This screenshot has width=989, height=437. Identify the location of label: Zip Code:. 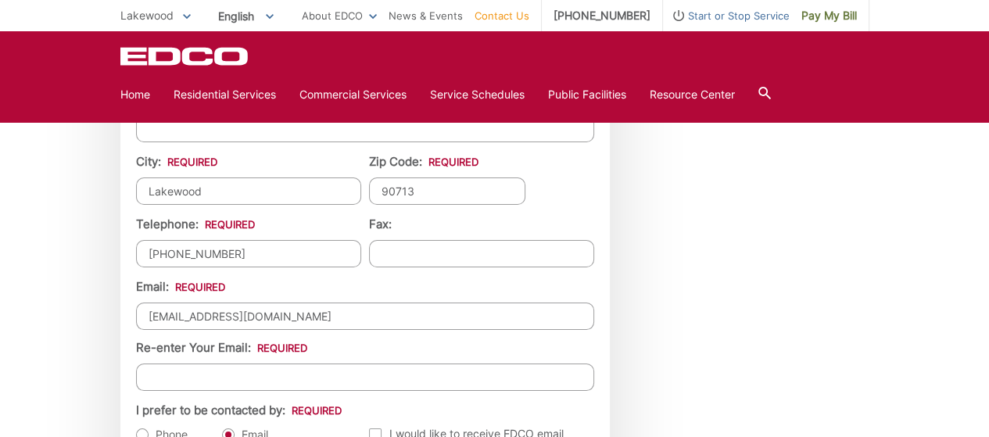
(424, 162).